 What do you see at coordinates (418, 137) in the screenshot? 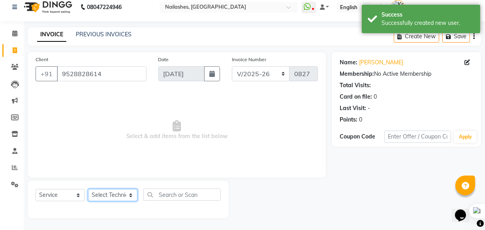
I see `input: Enter Offer / Coupon Code` at bounding box center [418, 137].